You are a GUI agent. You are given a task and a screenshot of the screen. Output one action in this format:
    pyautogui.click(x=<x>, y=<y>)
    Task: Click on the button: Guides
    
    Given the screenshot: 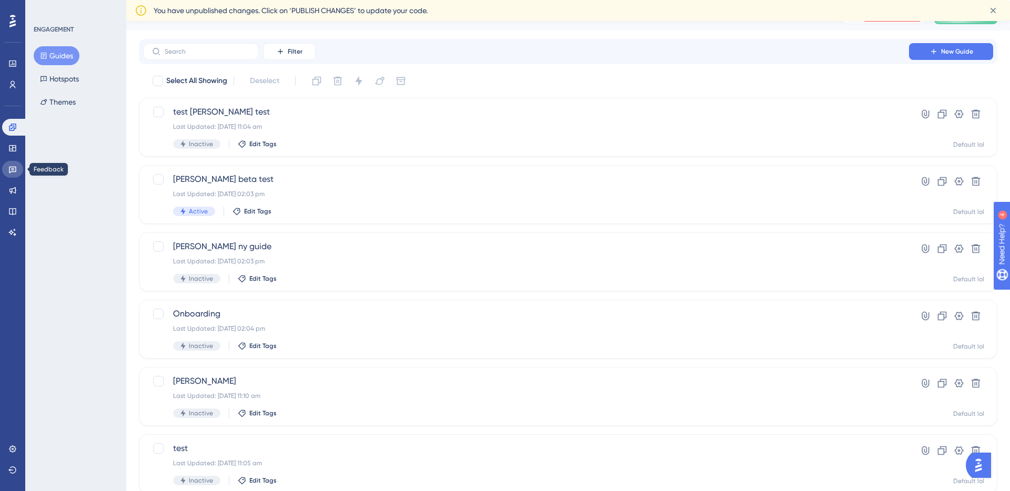 What is the action you would take?
    pyautogui.click(x=56, y=56)
    